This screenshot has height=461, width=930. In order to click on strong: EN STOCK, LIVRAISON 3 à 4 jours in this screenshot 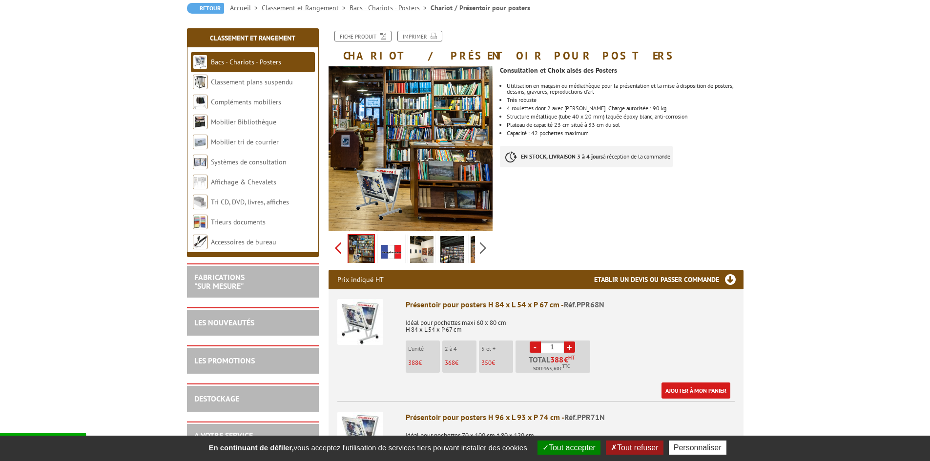, I will do `click(562, 156)`.